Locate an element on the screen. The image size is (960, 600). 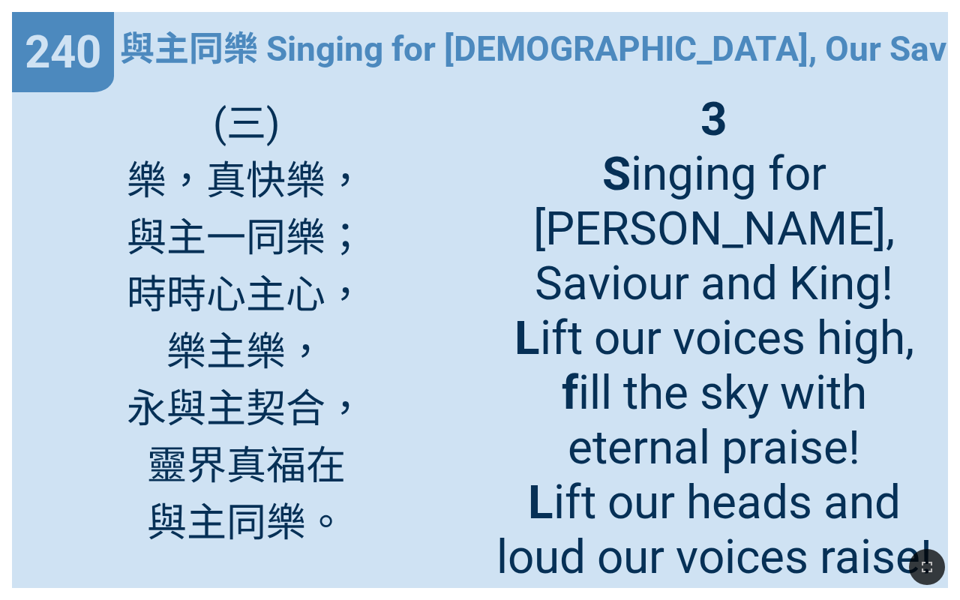
b: f is located at coordinates (570, 392).